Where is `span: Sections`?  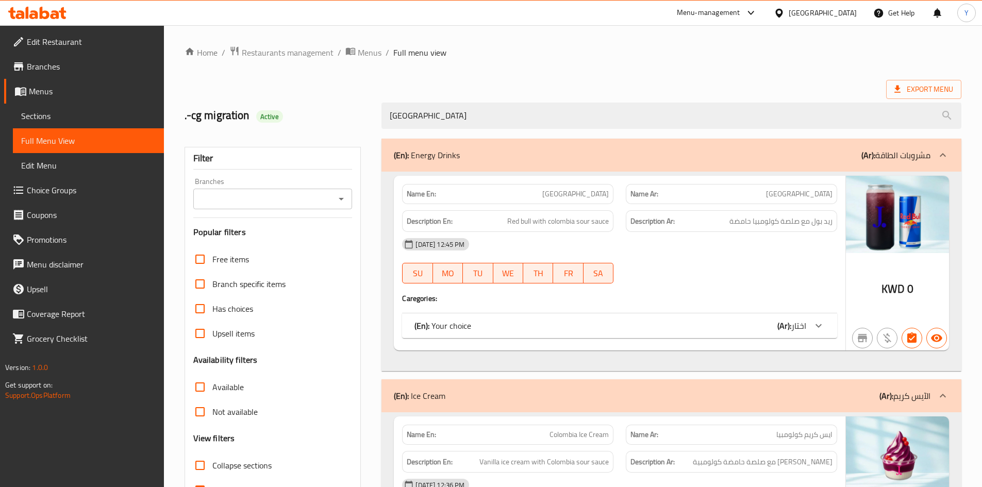
span: Sections is located at coordinates (88, 116).